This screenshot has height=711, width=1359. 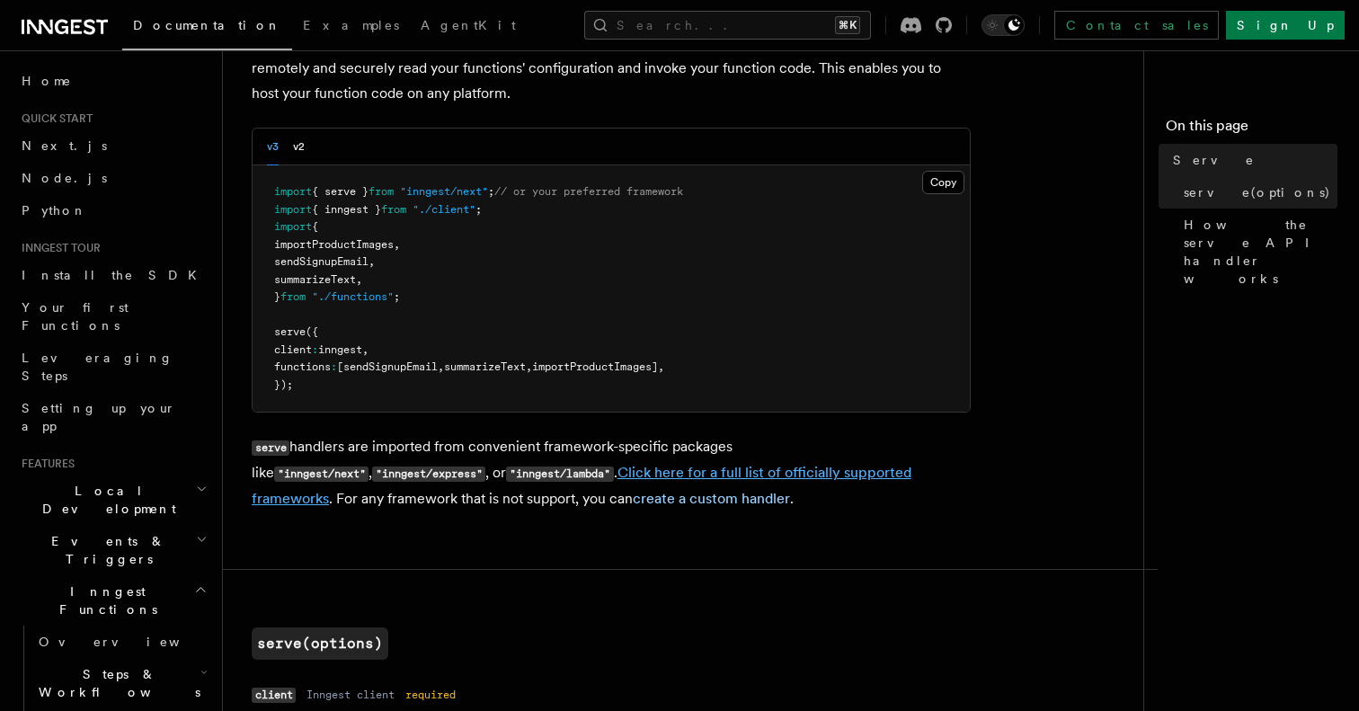 What do you see at coordinates (298, 146) in the screenshot?
I see `button: v2` at bounding box center [298, 146].